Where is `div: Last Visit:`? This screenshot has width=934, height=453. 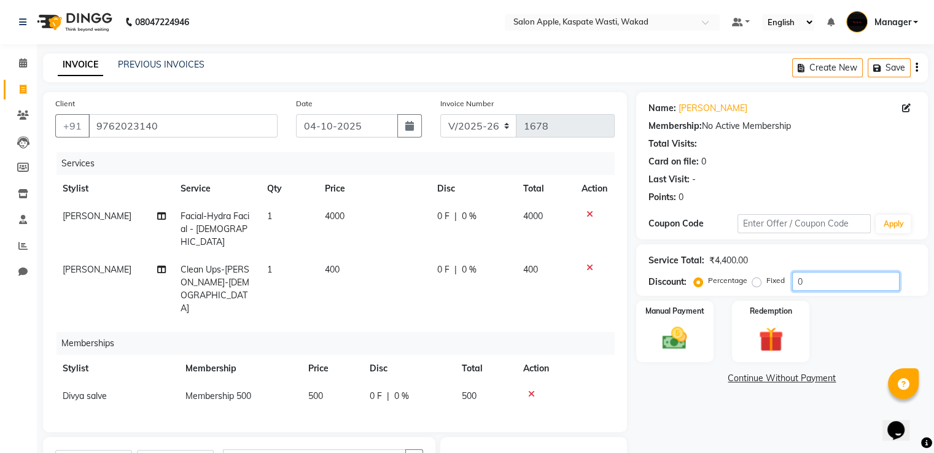
div: Last Visit: is located at coordinates (669, 179).